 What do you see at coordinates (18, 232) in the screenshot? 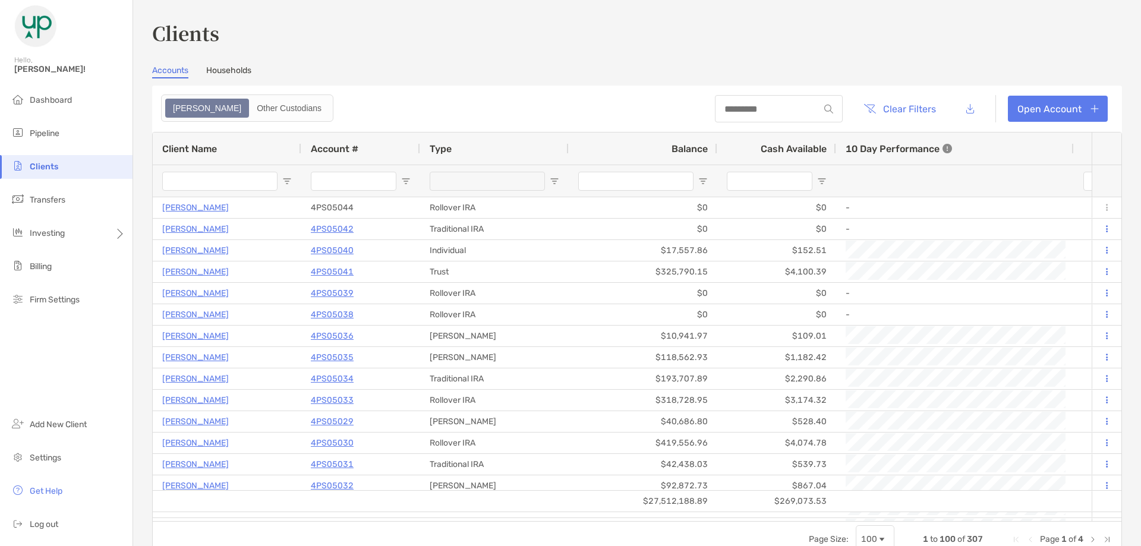
I see `img: investing icon` at bounding box center [18, 232].